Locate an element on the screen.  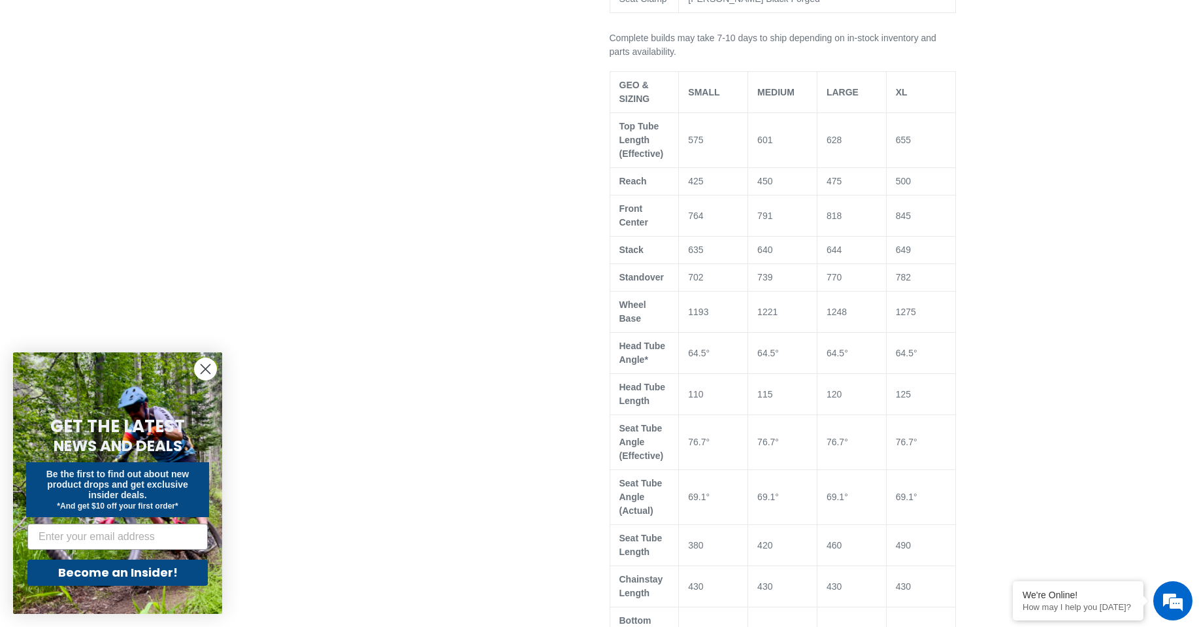
span: Seat Tube Angle (Effective) is located at coordinates (642, 442).